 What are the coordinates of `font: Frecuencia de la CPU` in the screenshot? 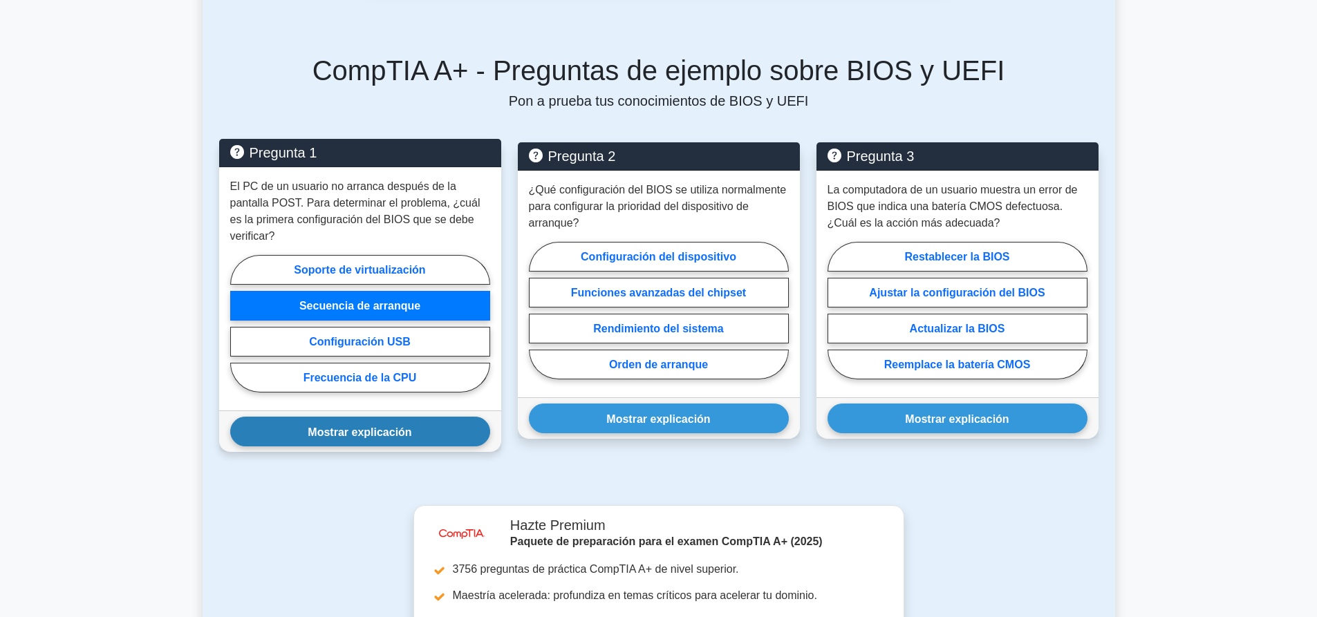 It's located at (360, 377).